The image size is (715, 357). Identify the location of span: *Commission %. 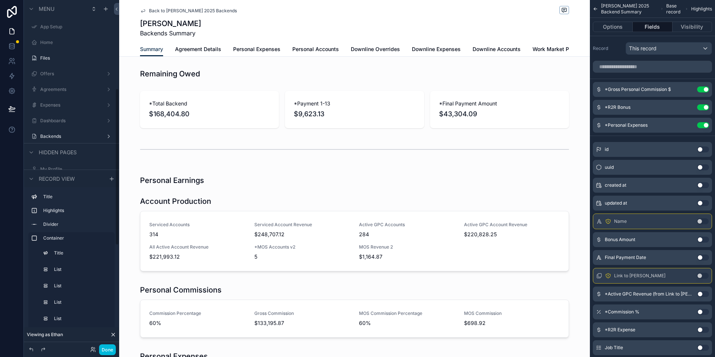
(622, 312).